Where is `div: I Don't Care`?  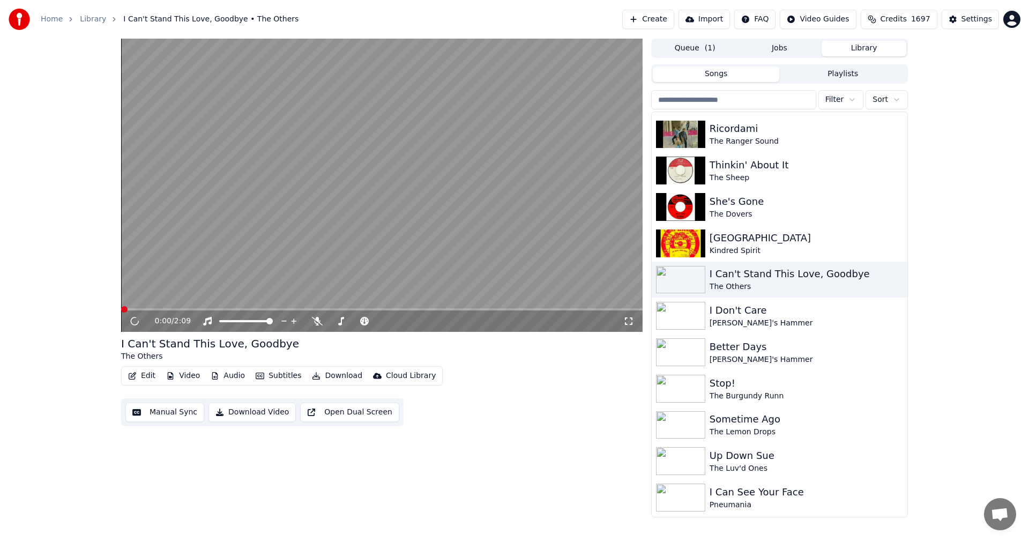 div: I Don't Care is located at coordinates (806, 310).